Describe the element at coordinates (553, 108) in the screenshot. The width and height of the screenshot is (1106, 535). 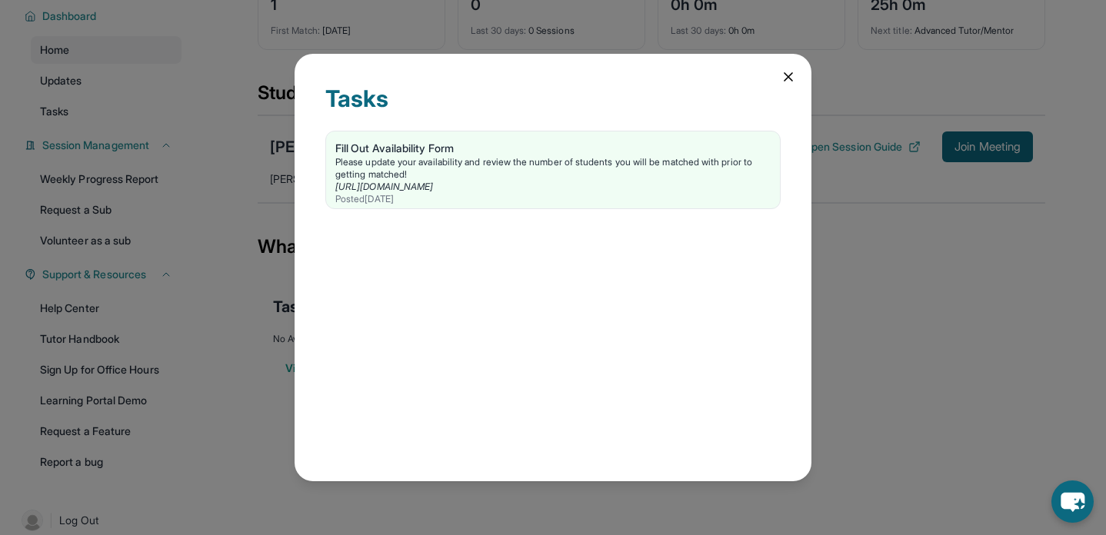
I see `div: Tasks` at that location.